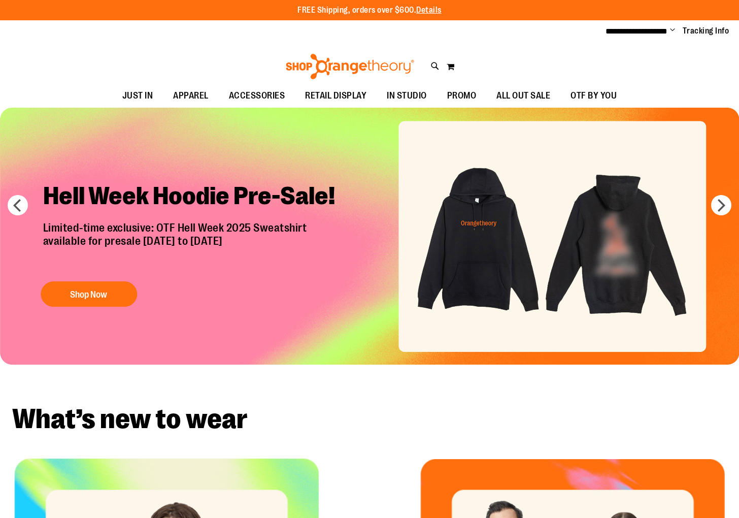  Describe the element at coordinates (721, 205) in the screenshot. I see `button: next` at that location.